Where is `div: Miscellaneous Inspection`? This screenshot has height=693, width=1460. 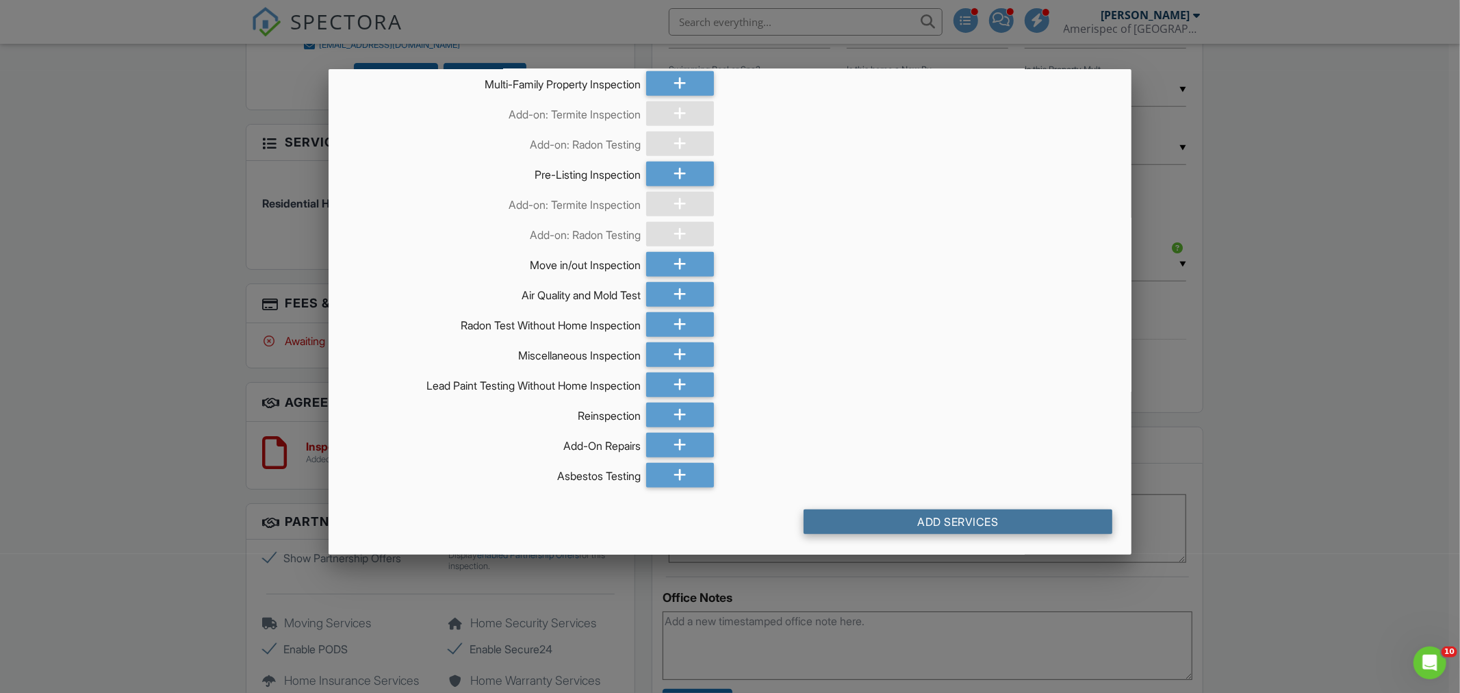
div: Miscellaneous Inspection is located at coordinates (494, 353).